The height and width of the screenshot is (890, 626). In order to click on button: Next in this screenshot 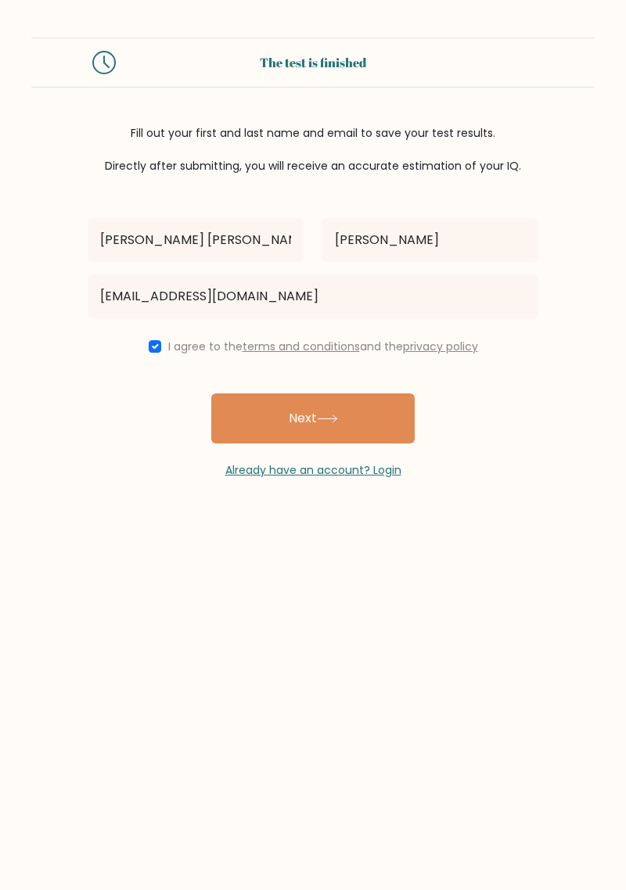, I will do `click(313, 418)`.